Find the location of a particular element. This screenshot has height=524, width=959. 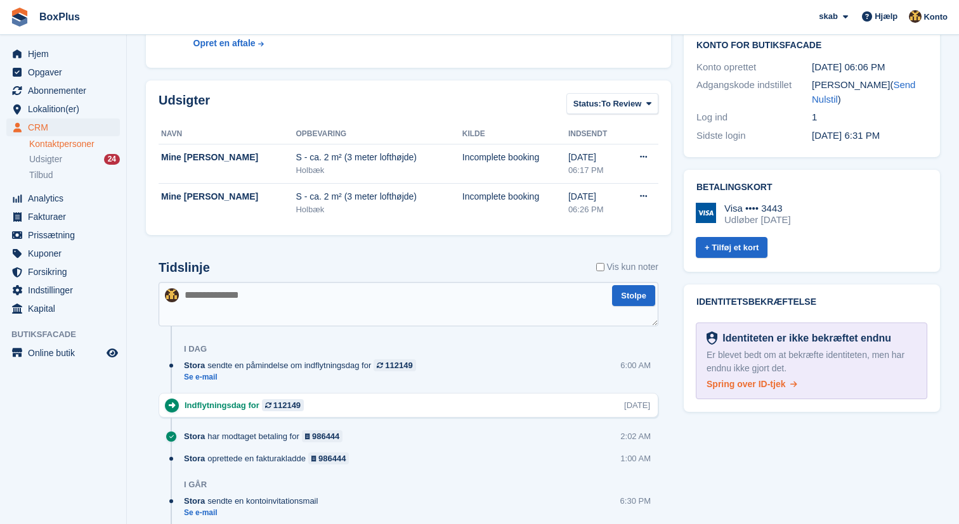

a: Tilbud is located at coordinates (74, 175).